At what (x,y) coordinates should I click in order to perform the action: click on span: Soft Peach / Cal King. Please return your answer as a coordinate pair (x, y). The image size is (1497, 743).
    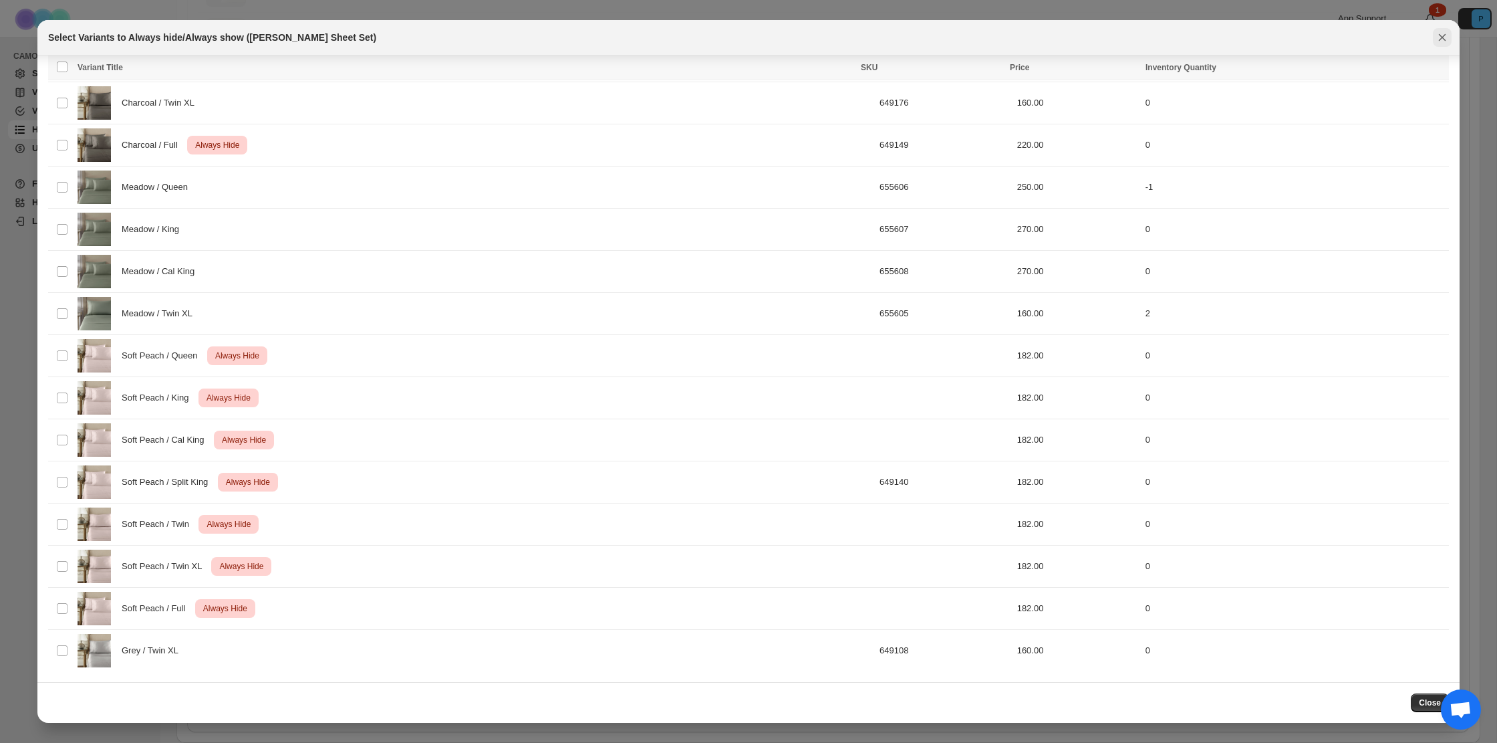
    Looking at the image, I should click on (166, 440).